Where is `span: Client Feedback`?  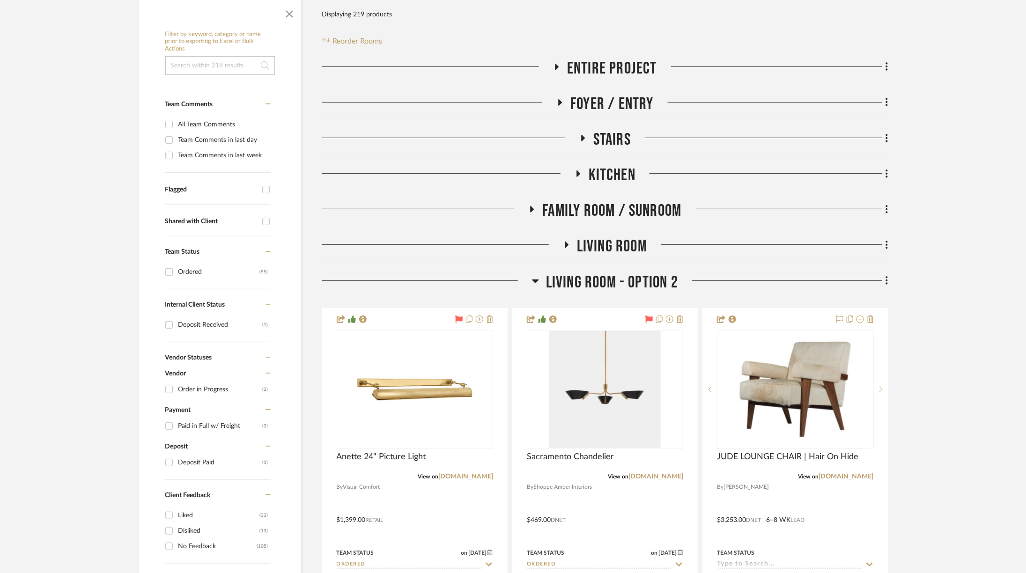
span: Client Feedback is located at coordinates (188, 495).